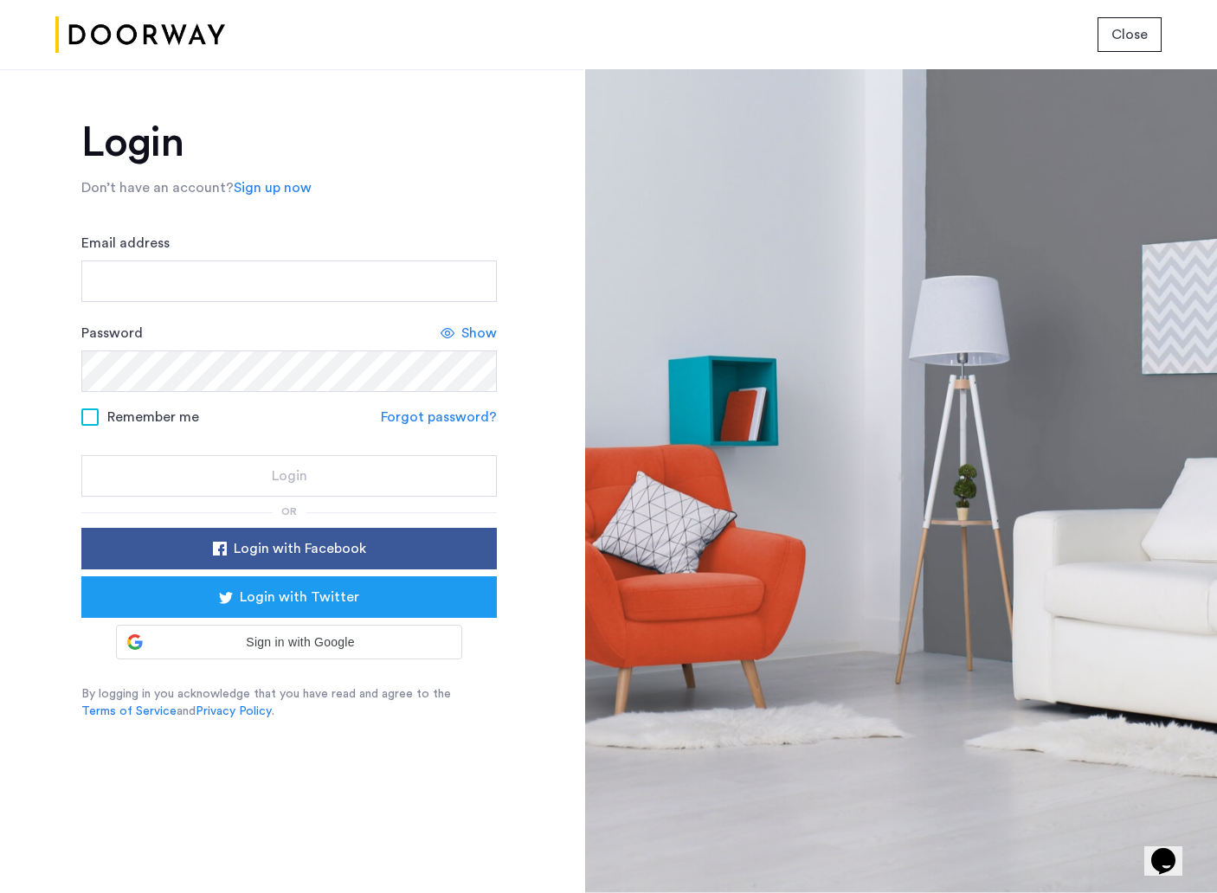 The height and width of the screenshot is (893, 1217). I want to click on div: Sign in with Google, so click(289, 642).